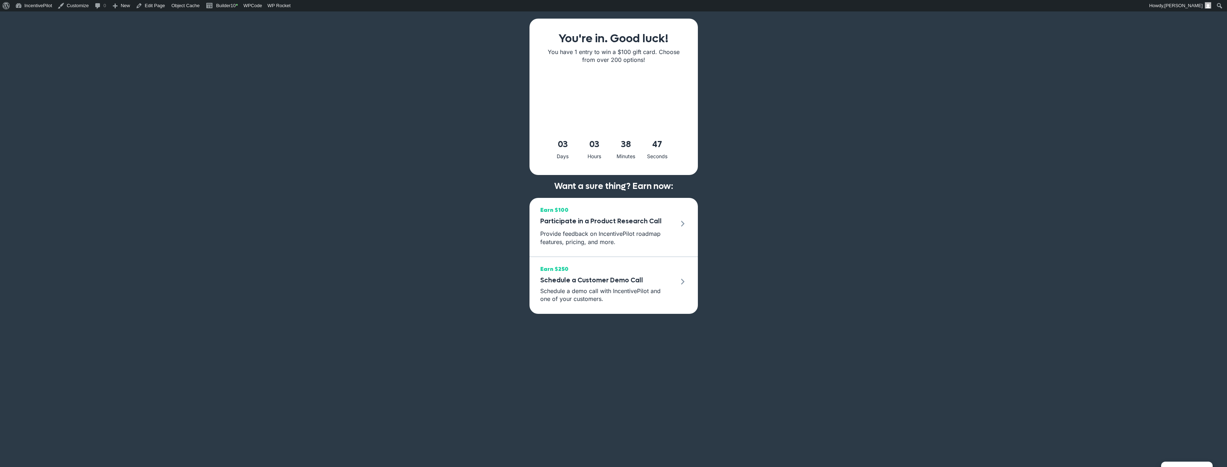  I want to click on div: Days, so click(563, 157).